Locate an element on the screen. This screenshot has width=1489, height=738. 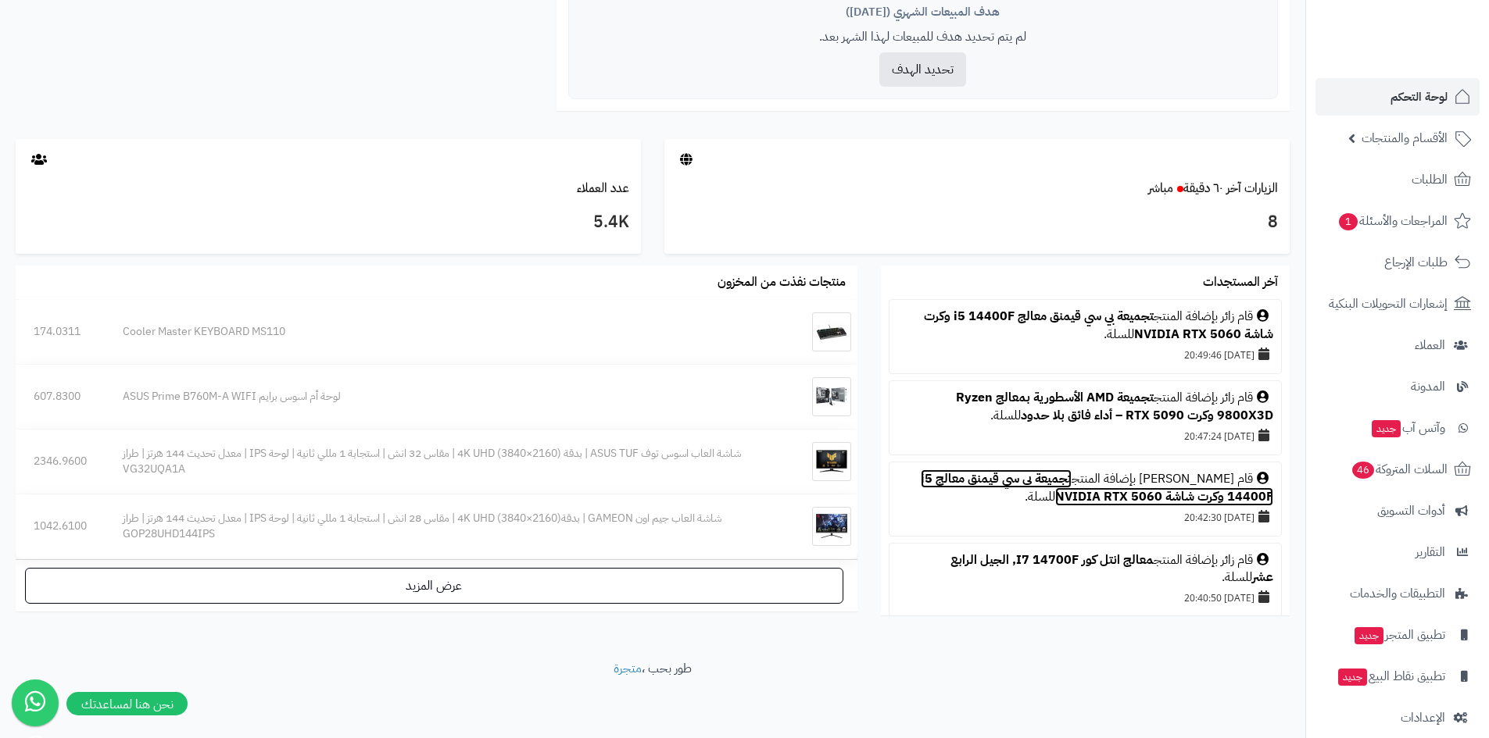
a: متجرة is located at coordinates (627, 669).